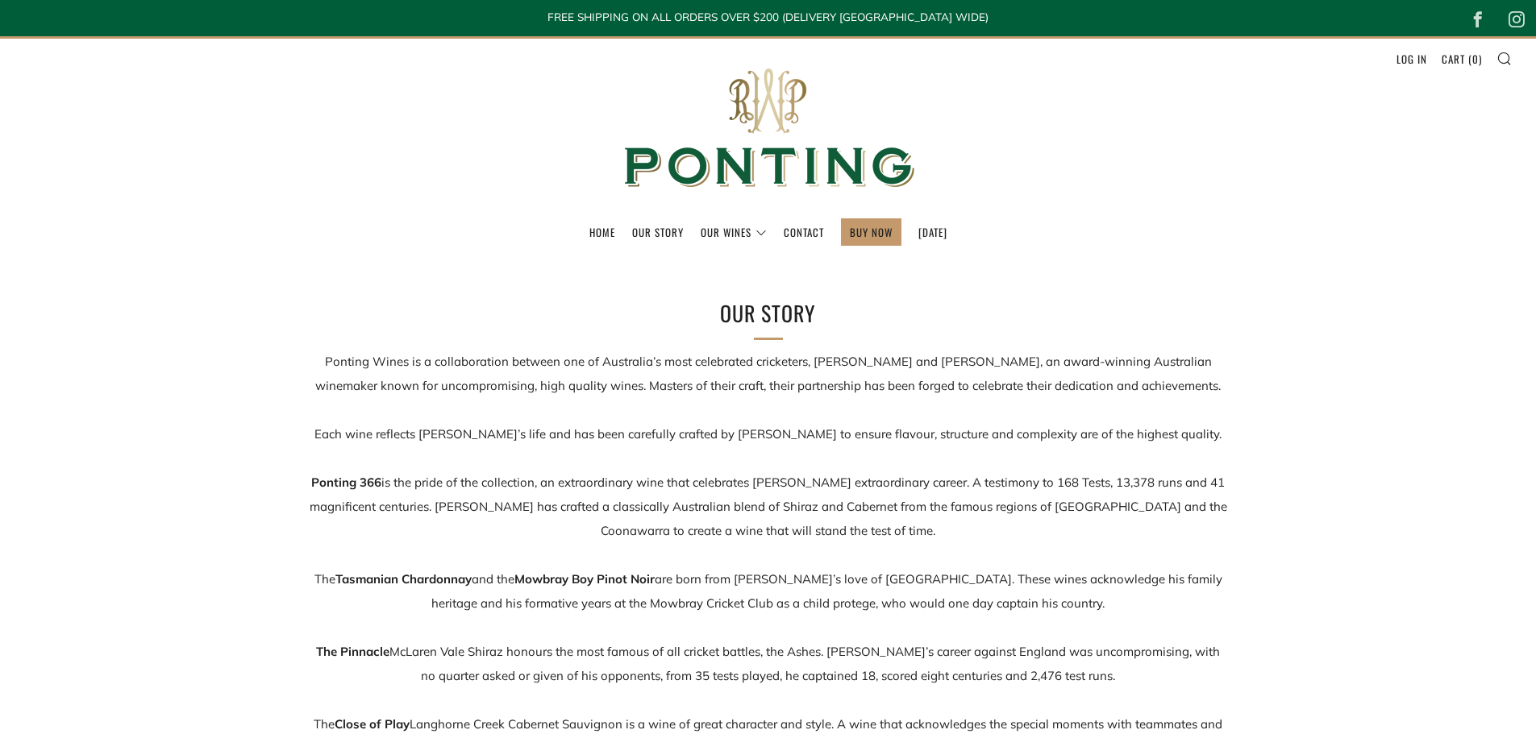 The height and width of the screenshot is (734, 1536). What do you see at coordinates (768, 314) in the screenshot?
I see `h2: Our Story` at bounding box center [768, 314].